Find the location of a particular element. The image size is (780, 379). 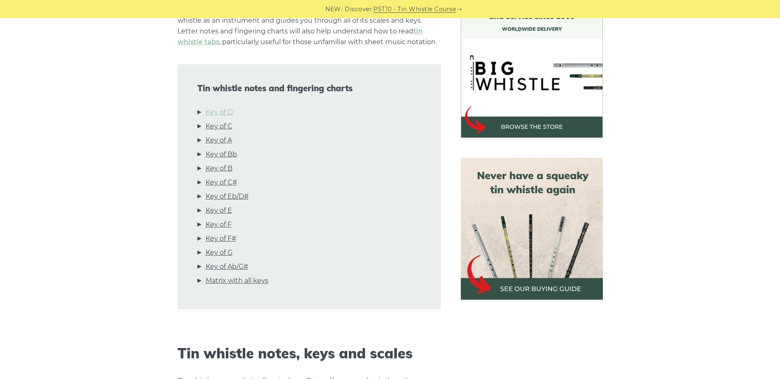

span: Tin whistle notes and fingering charts is located at coordinates (309, 88).